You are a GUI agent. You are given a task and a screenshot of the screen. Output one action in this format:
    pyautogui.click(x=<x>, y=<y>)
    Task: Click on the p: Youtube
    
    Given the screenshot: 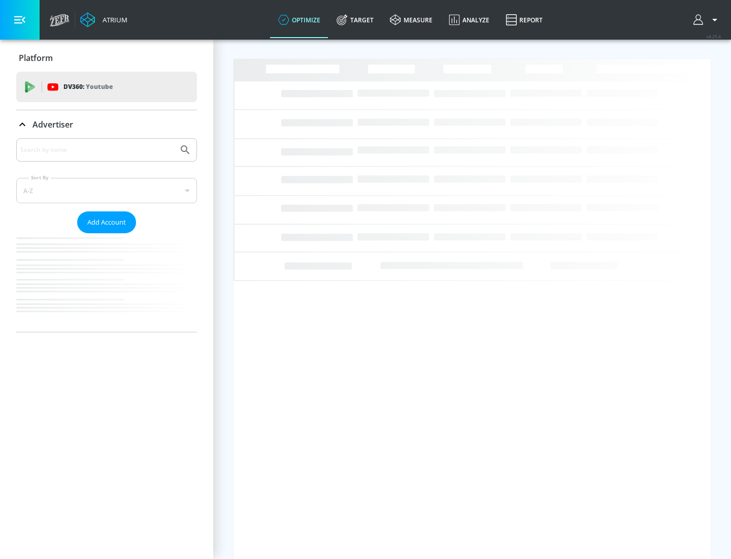 What is the action you would take?
    pyautogui.click(x=99, y=86)
    